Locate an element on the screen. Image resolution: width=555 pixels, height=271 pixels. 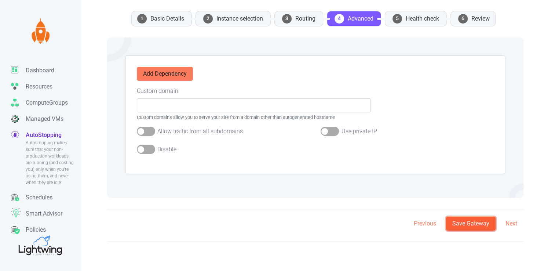
label: Disable is located at coordinates (167, 149).